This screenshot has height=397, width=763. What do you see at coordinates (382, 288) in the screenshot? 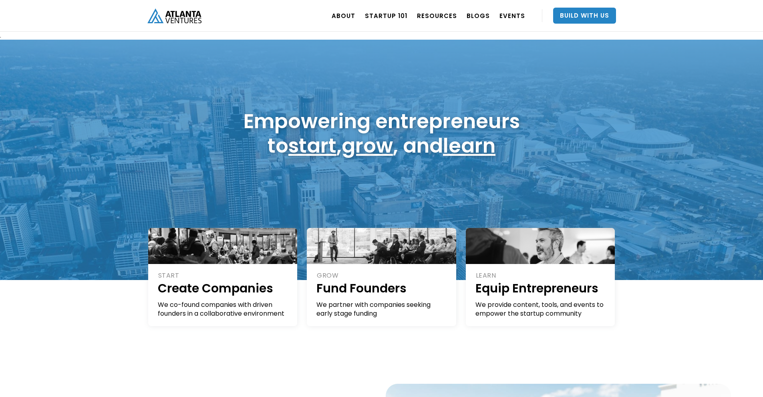
I see `h1: Fund Founders` at bounding box center [382, 288].